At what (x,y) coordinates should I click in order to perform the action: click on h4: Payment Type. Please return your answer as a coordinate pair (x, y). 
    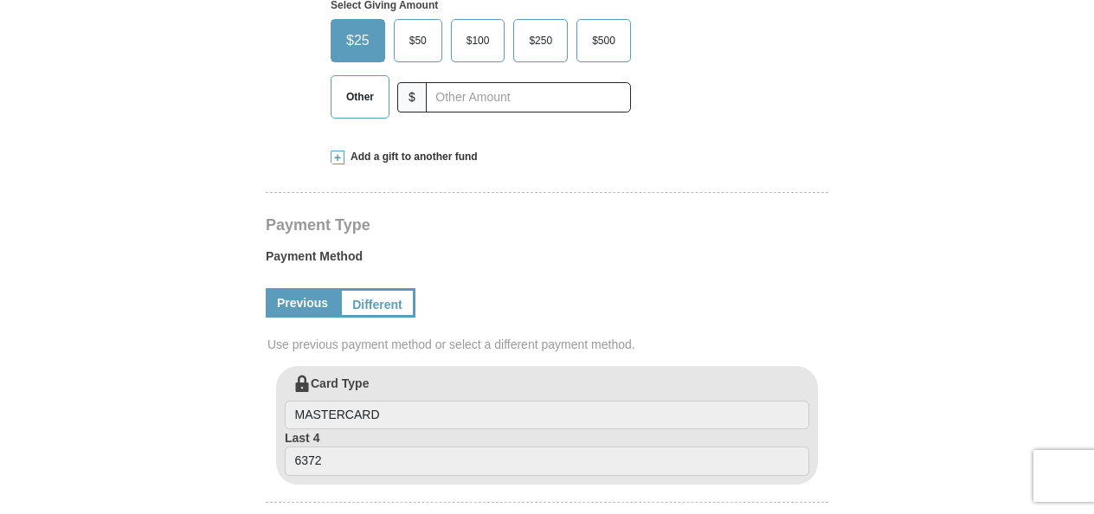
    Looking at the image, I should click on (547, 225).